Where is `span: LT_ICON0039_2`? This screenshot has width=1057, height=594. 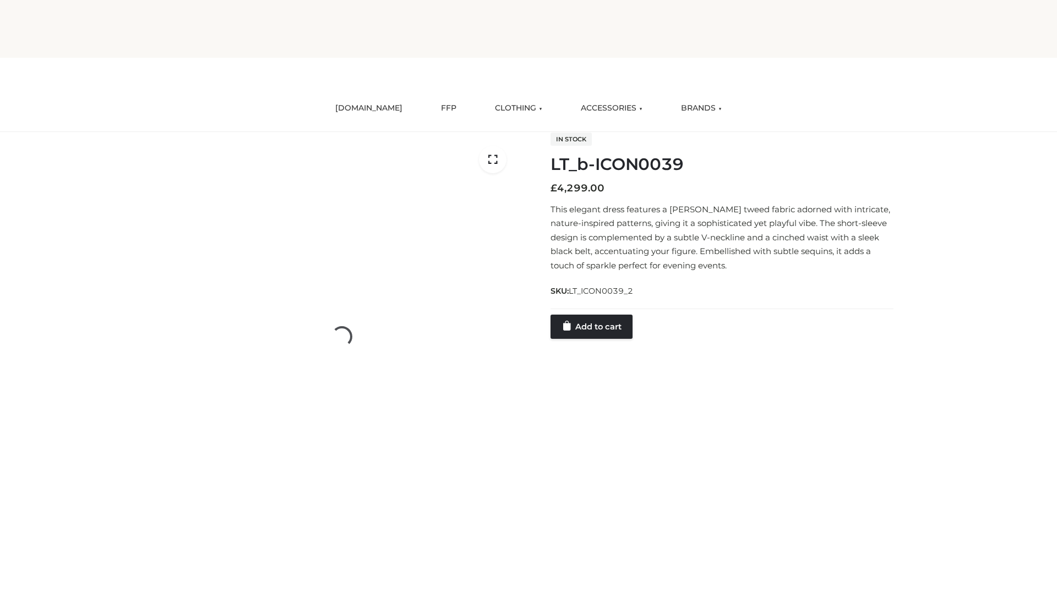 span: LT_ICON0039_2 is located at coordinates (601, 291).